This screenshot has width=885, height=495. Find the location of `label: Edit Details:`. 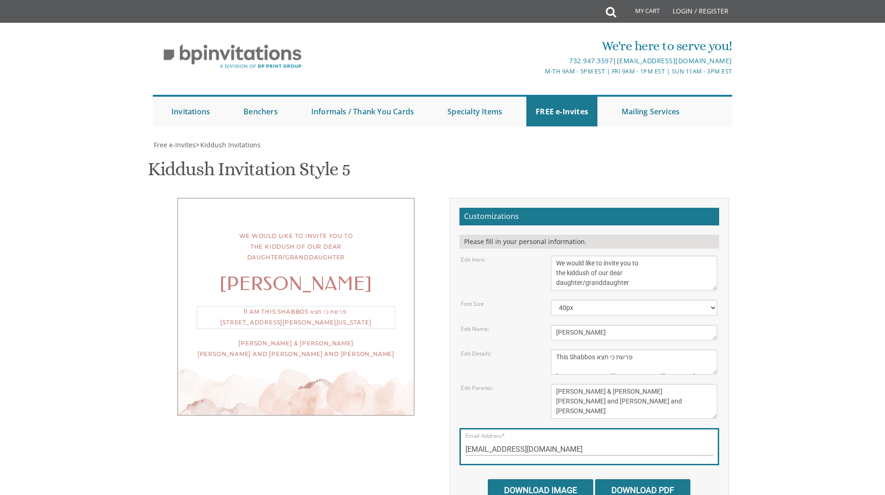

label: Edit Details: is located at coordinates (476, 353).